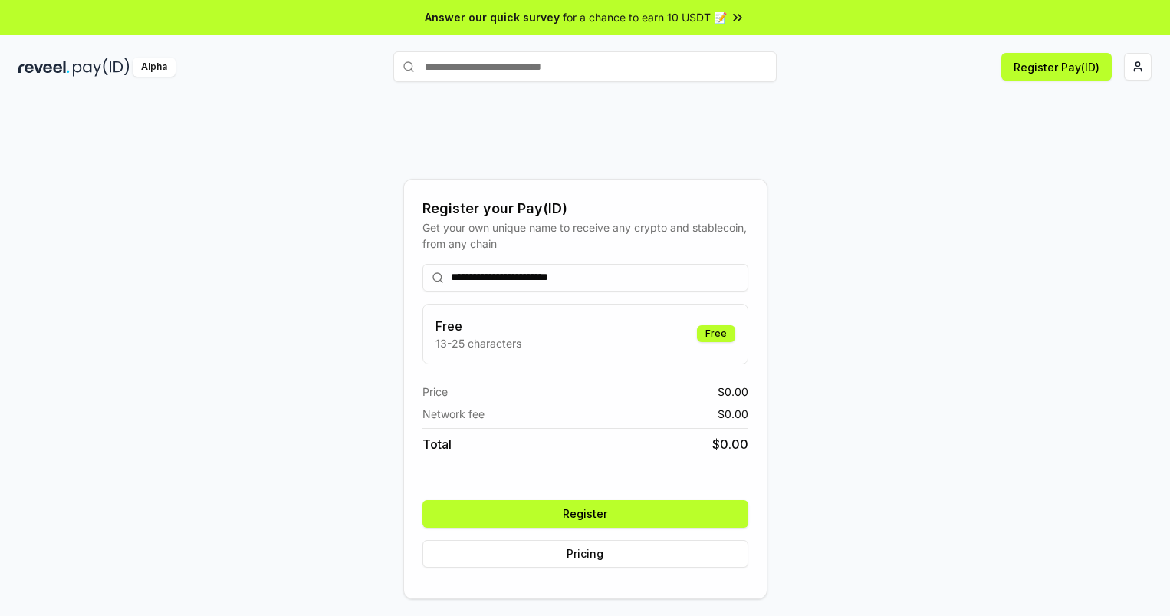 Image resolution: width=1170 pixels, height=616 pixels. What do you see at coordinates (478, 326) in the screenshot?
I see `h3: Free` at bounding box center [478, 326].